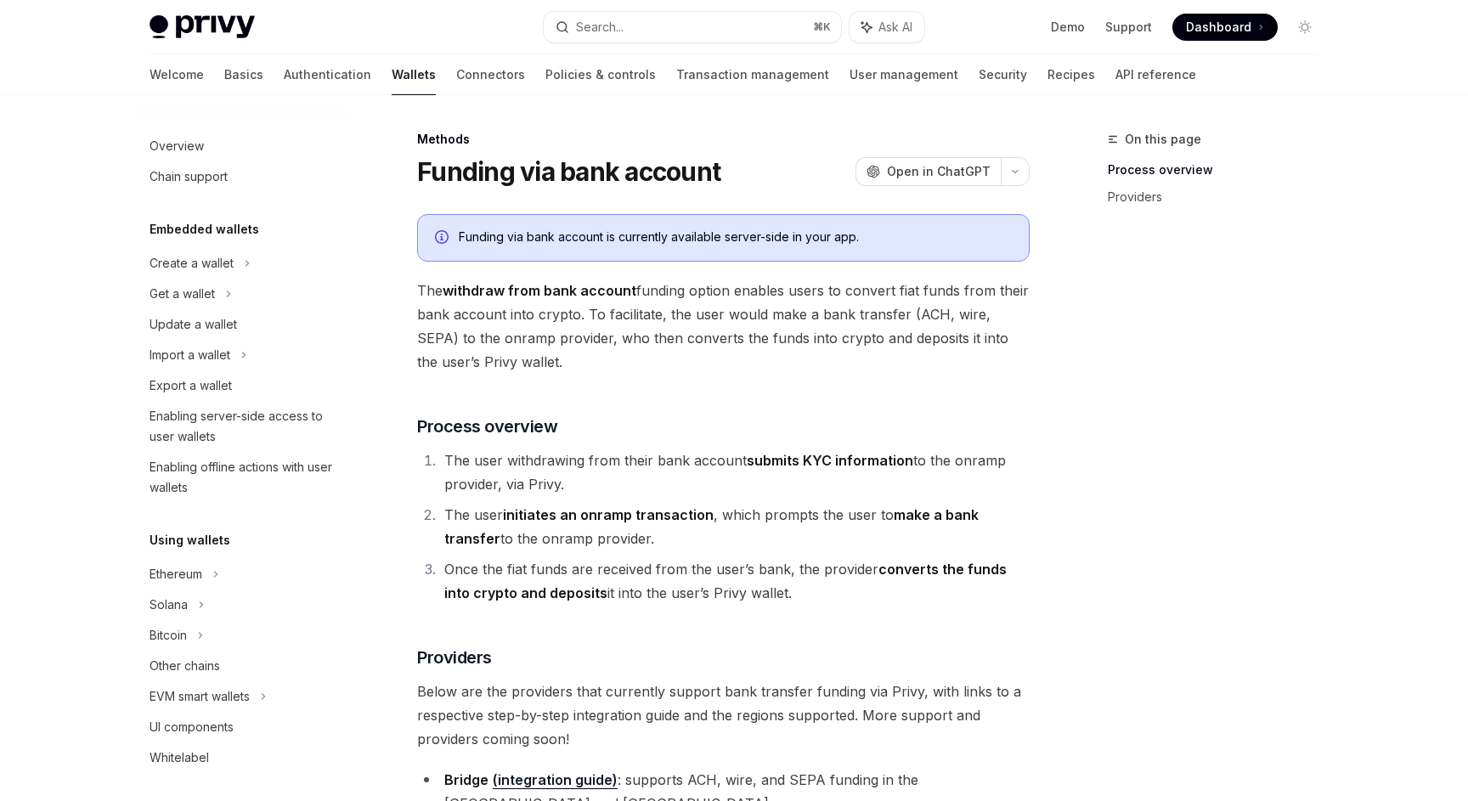 The image size is (1468, 801). I want to click on h5: Using wallets, so click(189, 540).